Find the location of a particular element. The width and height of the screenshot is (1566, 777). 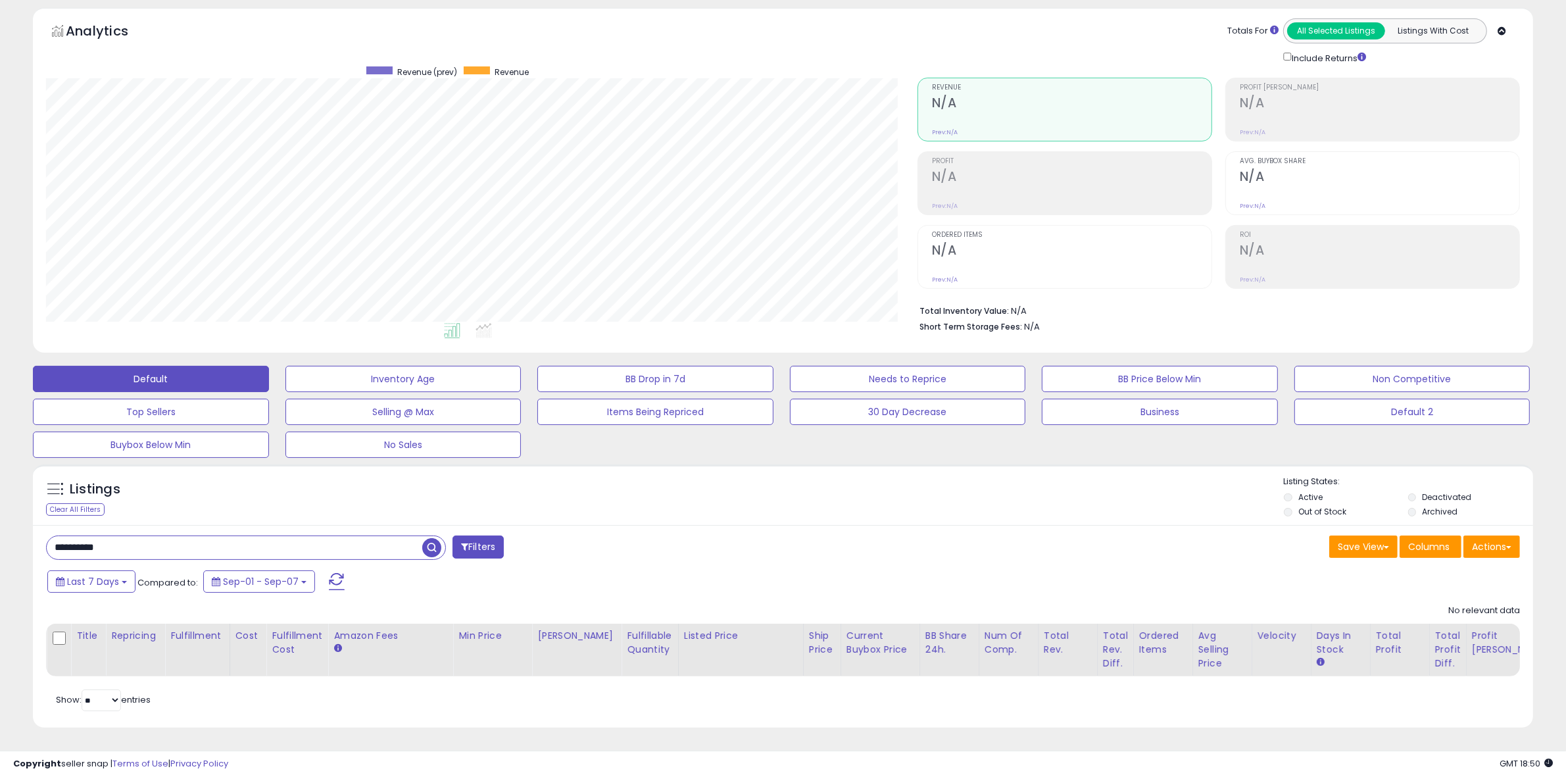

div: Include Returns is located at coordinates (1327, 57).